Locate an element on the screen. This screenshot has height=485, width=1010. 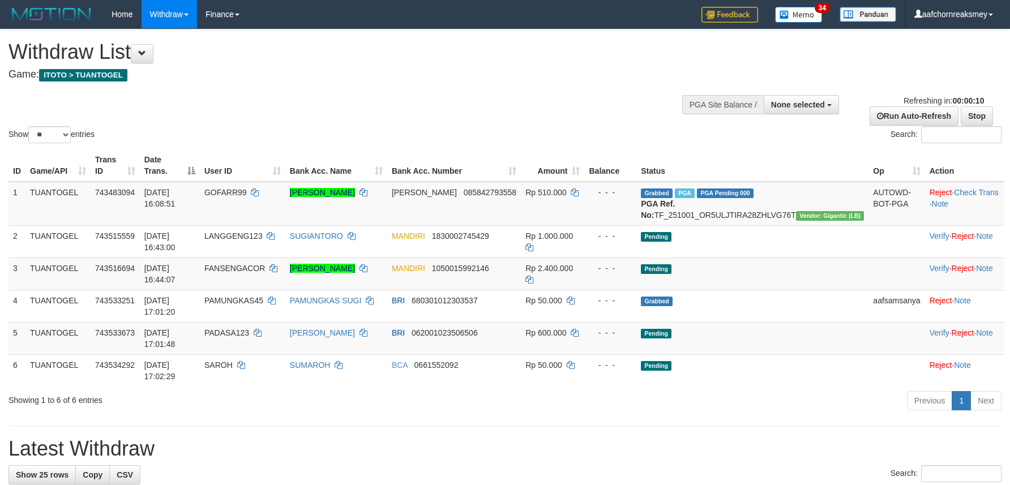
label: Search: is located at coordinates (946, 135).